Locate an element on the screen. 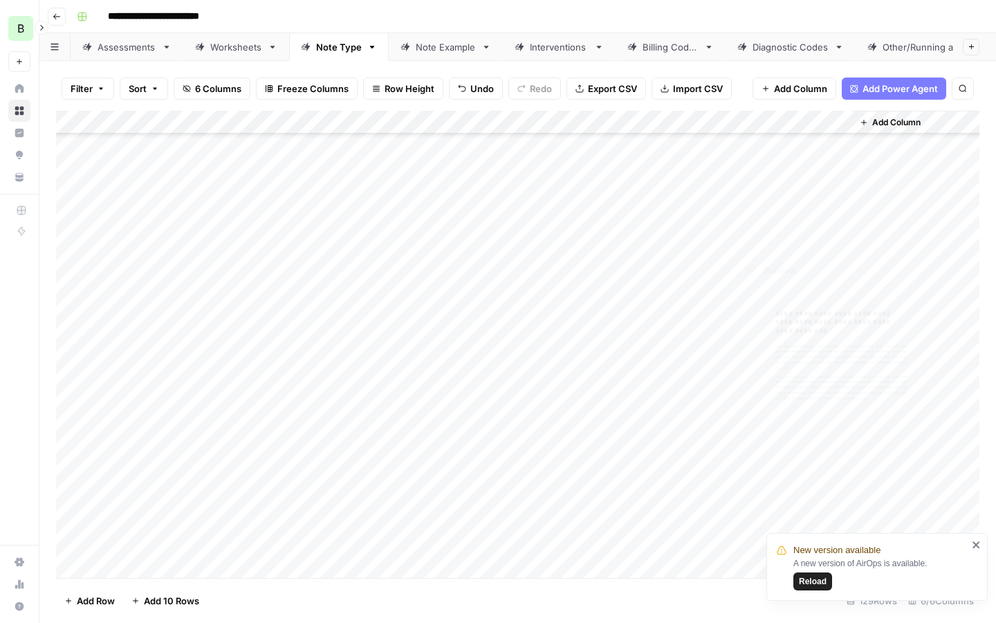  button: Freeze Columns is located at coordinates (306, 89).